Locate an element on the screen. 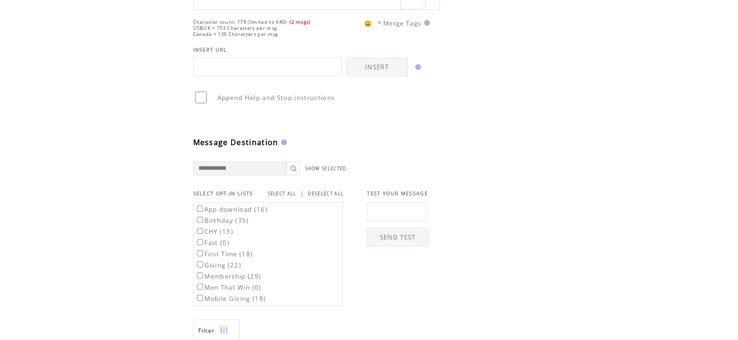 This screenshot has width=738, height=340. span: Canada = 136 Characters per msg is located at coordinates (236, 34).